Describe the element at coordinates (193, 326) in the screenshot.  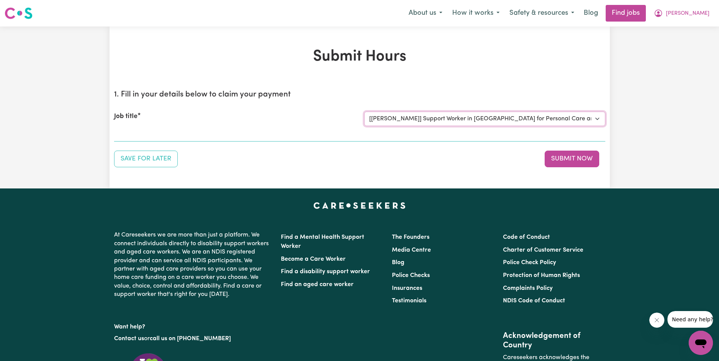
I see `p: Want help?` at that location.